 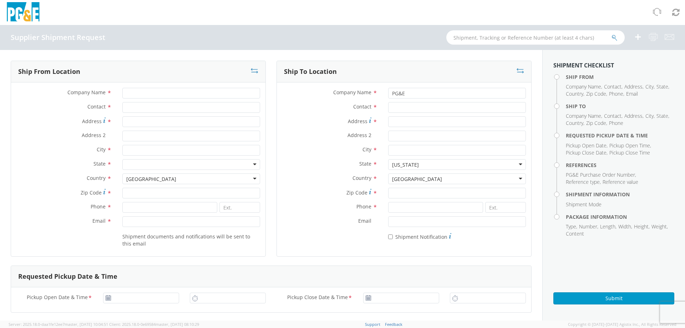 I want to click on span: PG&E Purchase Order Number, so click(x=601, y=175).